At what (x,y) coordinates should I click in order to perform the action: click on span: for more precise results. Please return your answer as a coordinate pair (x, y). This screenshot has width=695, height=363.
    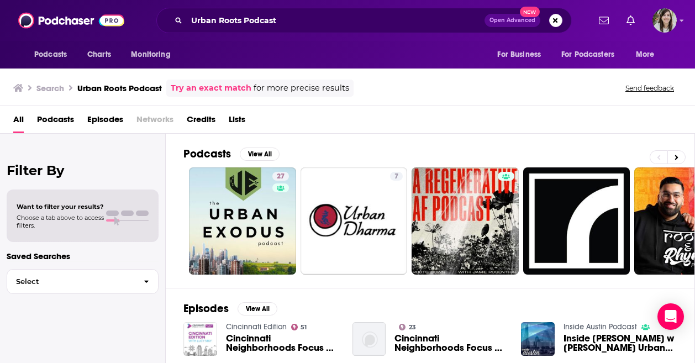
    Looking at the image, I should click on (301, 88).